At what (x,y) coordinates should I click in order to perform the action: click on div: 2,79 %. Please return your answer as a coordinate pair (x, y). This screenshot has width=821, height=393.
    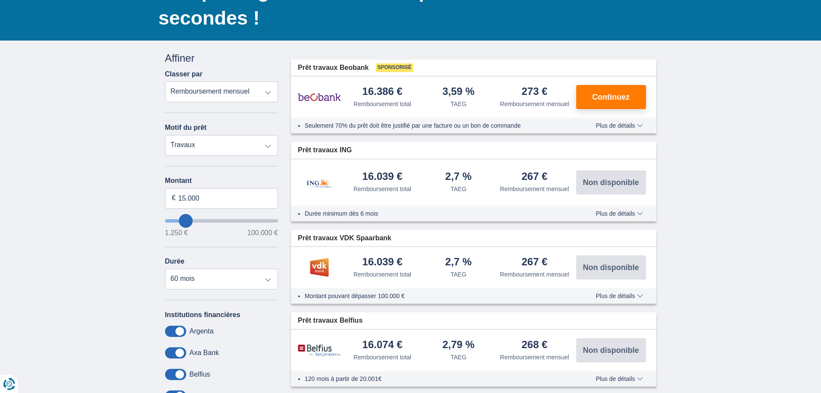
    Looking at the image, I should click on (458, 345).